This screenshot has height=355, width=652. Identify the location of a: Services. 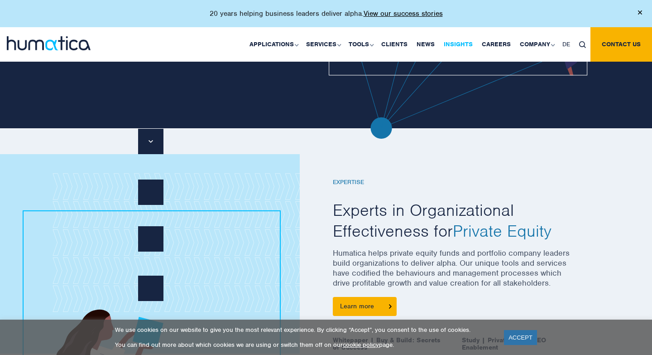
(323, 44).